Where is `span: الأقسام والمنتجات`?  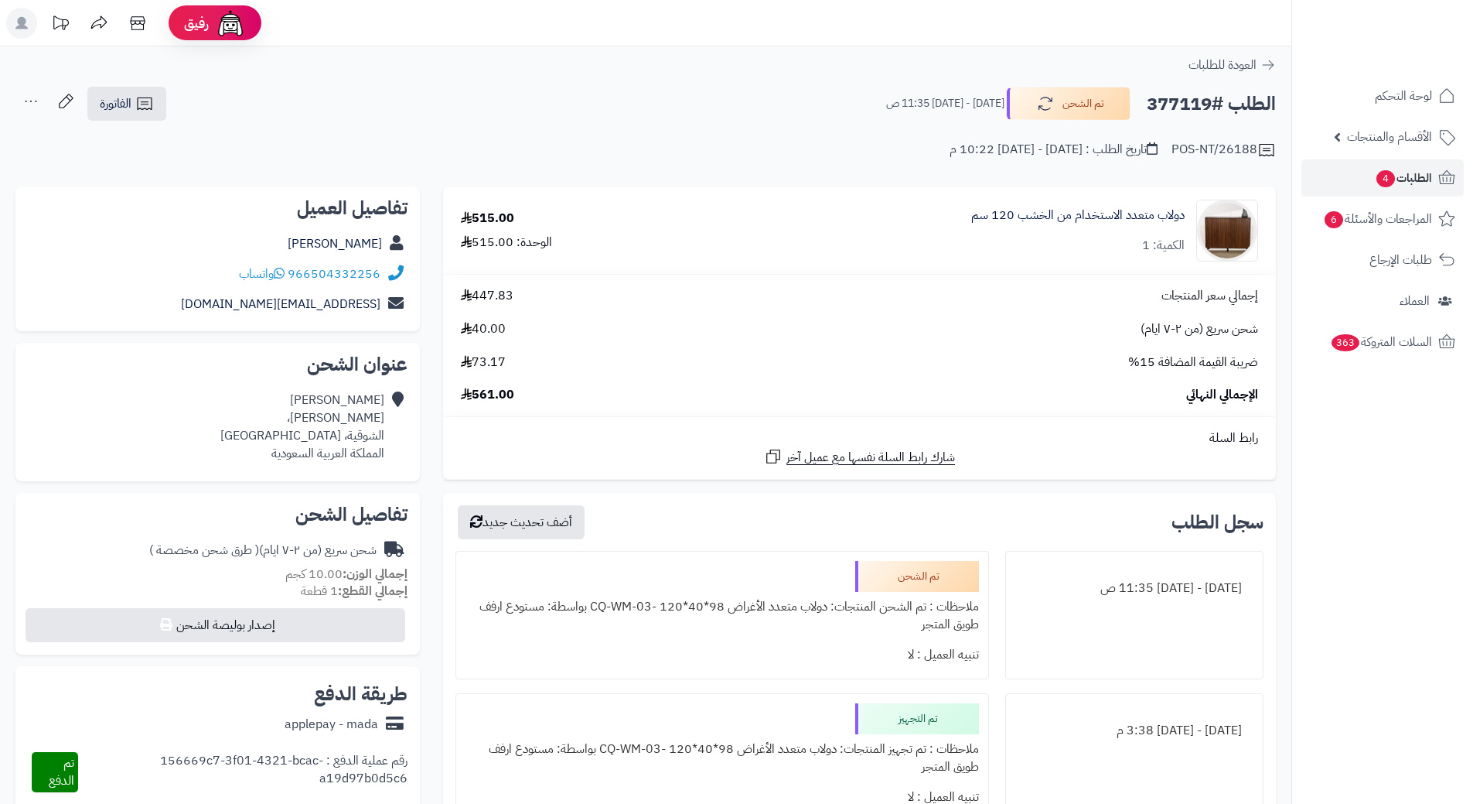 span: الأقسام والمنتجات is located at coordinates (1390, 137).